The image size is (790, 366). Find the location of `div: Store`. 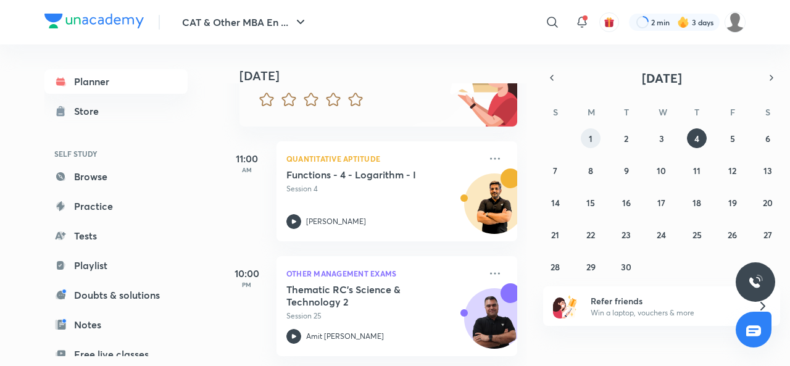

div: Store is located at coordinates (90, 111).